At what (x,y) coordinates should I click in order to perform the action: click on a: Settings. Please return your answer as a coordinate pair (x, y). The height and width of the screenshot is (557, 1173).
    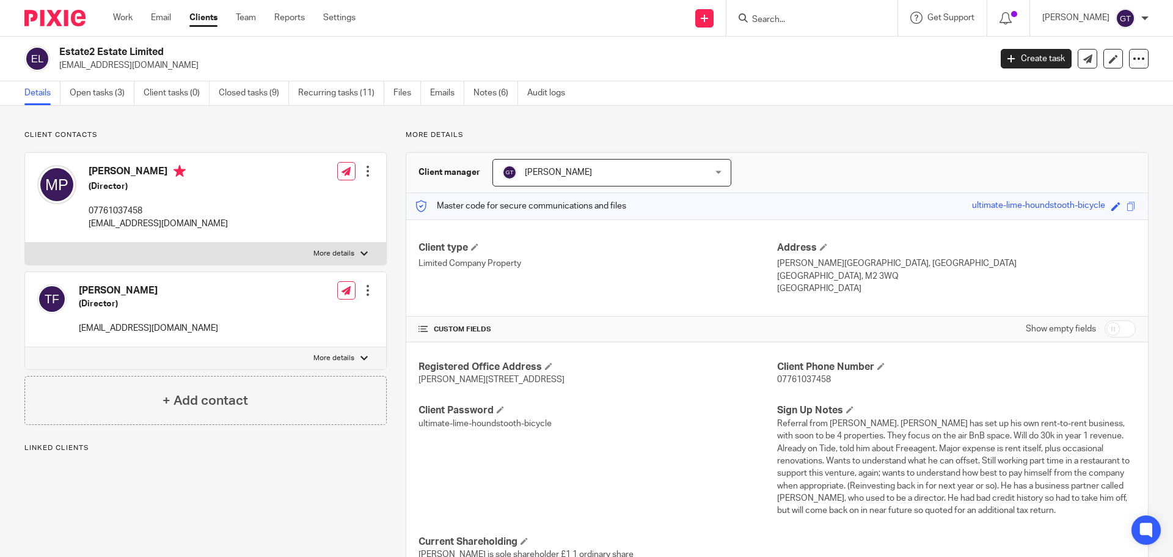
    Looking at the image, I should click on (339, 18).